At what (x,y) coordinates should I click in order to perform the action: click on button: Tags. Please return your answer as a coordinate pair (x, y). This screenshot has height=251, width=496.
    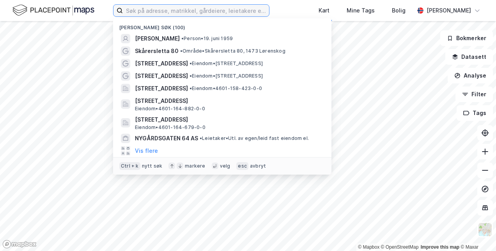
    Looking at the image, I should click on (474, 113).